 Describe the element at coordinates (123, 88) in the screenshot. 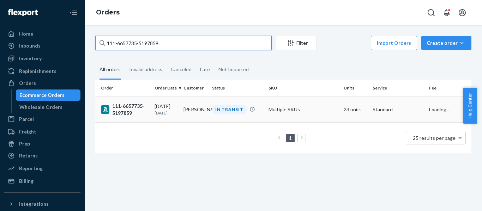

I see `th: Order` at that location.